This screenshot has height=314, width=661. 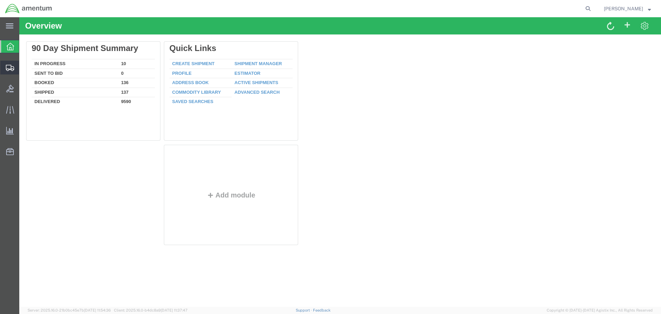 What do you see at coordinates (69, 310) in the screenshot?
I see `span: Server: 2025.16.0-21b0bc45e7b` at bounding box center [69, 310].